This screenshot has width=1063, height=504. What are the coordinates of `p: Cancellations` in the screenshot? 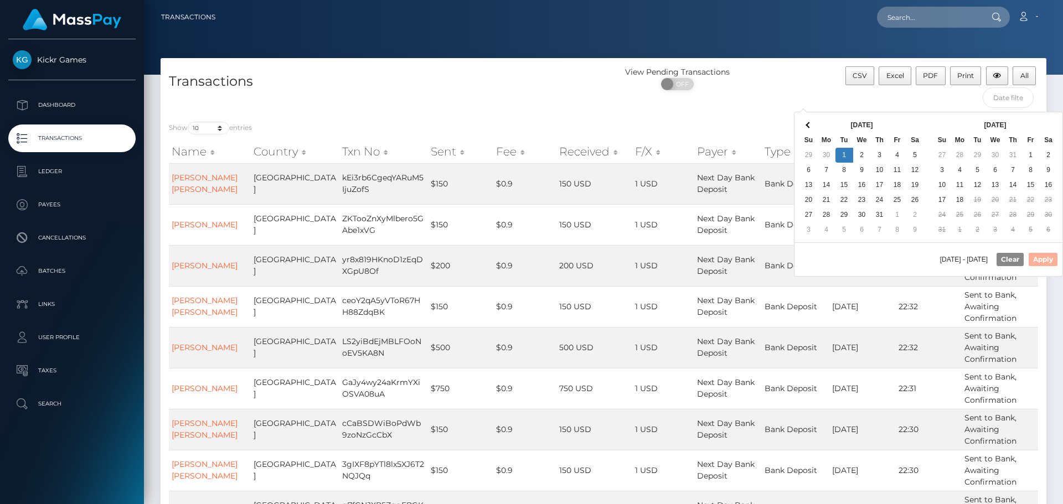 It's located at (72, 238).